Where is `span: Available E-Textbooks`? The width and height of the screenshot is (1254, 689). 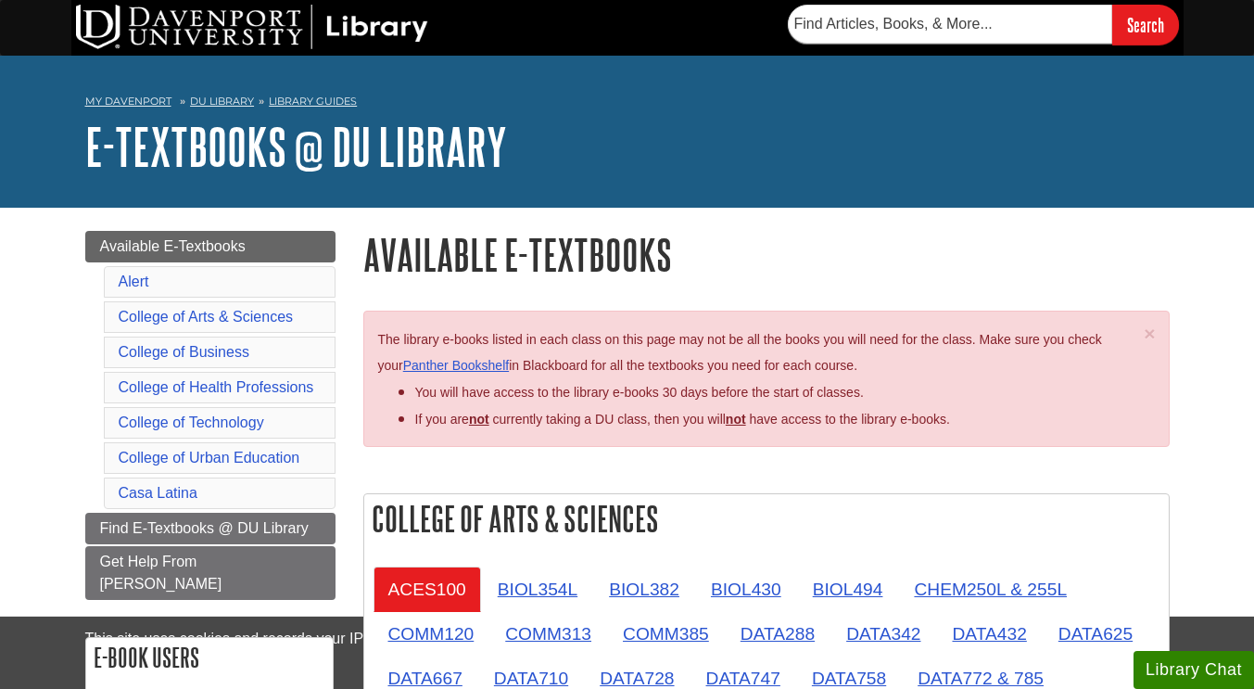 span: Available E-Textbooks is located at coordinates (172, 246).